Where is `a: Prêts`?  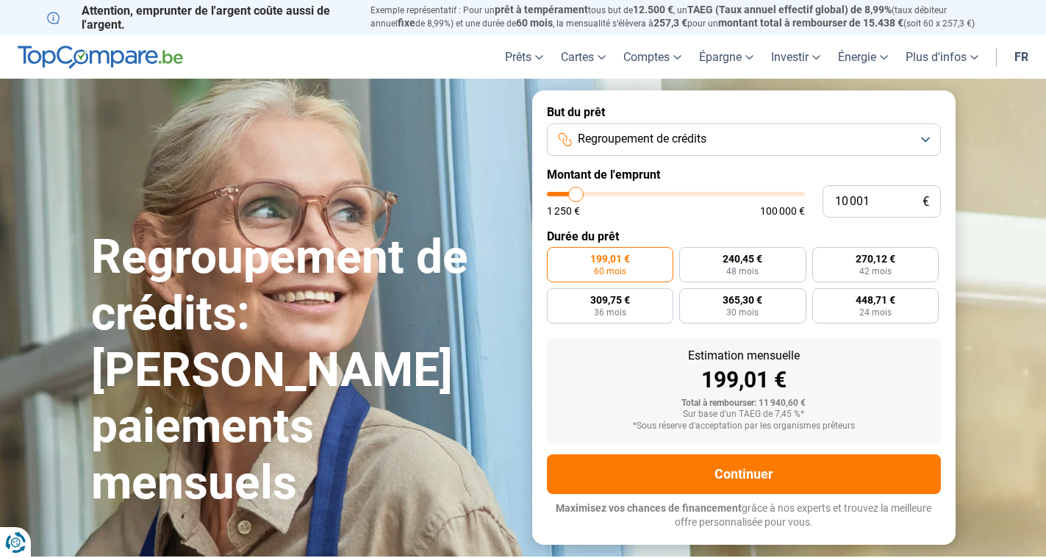 a: Prêts is located at coordinates (524, 57).